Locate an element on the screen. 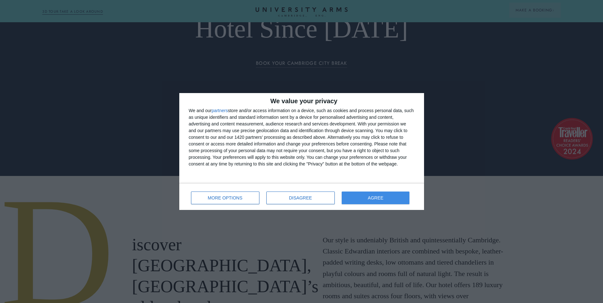 This screenshot has width=603, height=303. div: We and our store and/or access information on a device, such as cookies and process personal data... is located at coordinates (302, 137).